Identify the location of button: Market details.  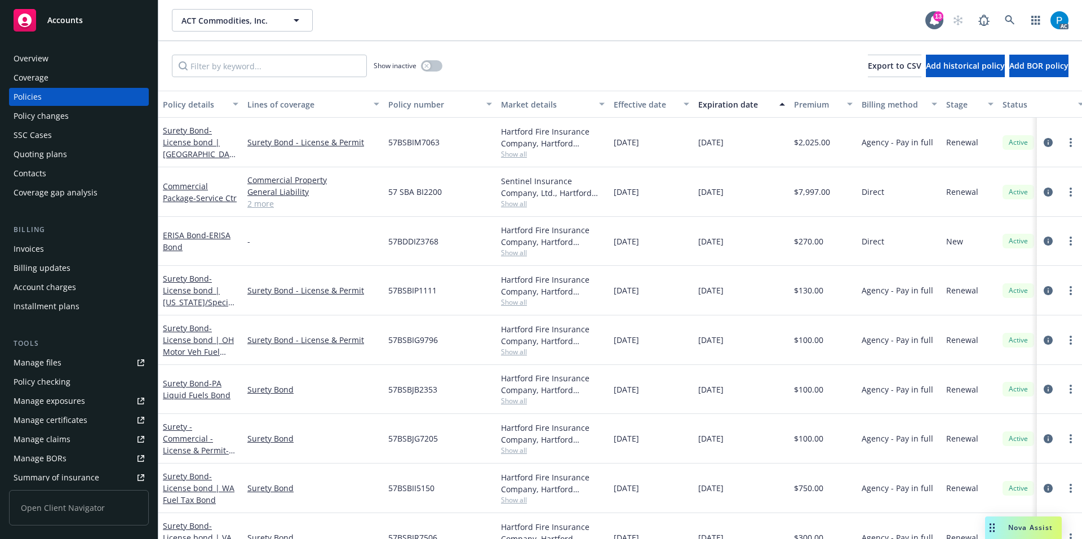
(553, 104).